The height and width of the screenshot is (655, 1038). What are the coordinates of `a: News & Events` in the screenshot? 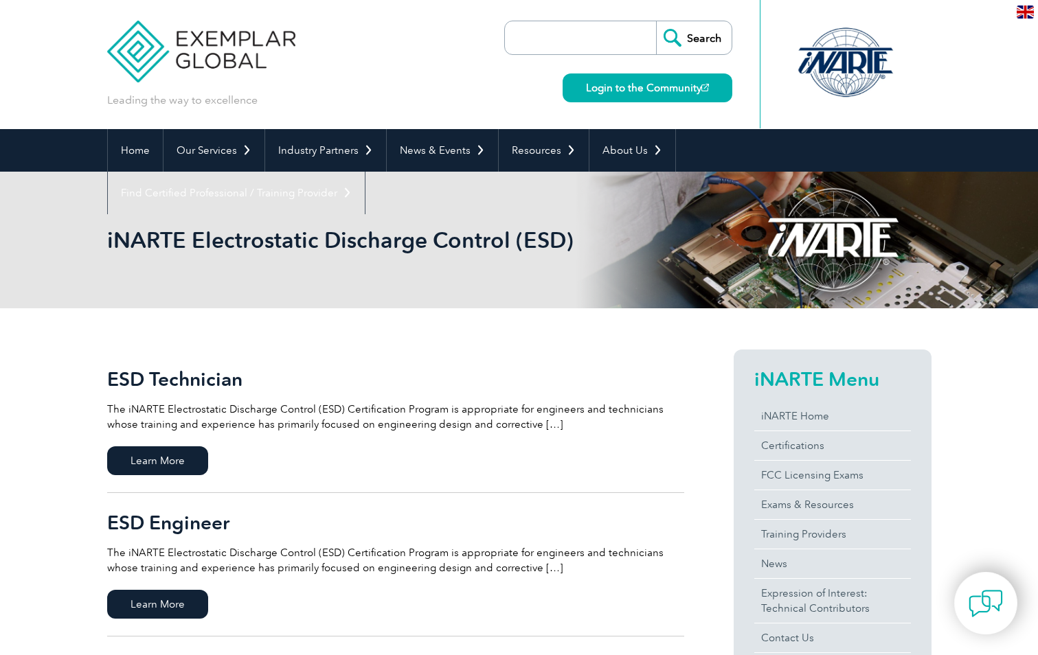 It's located at (442, 150).